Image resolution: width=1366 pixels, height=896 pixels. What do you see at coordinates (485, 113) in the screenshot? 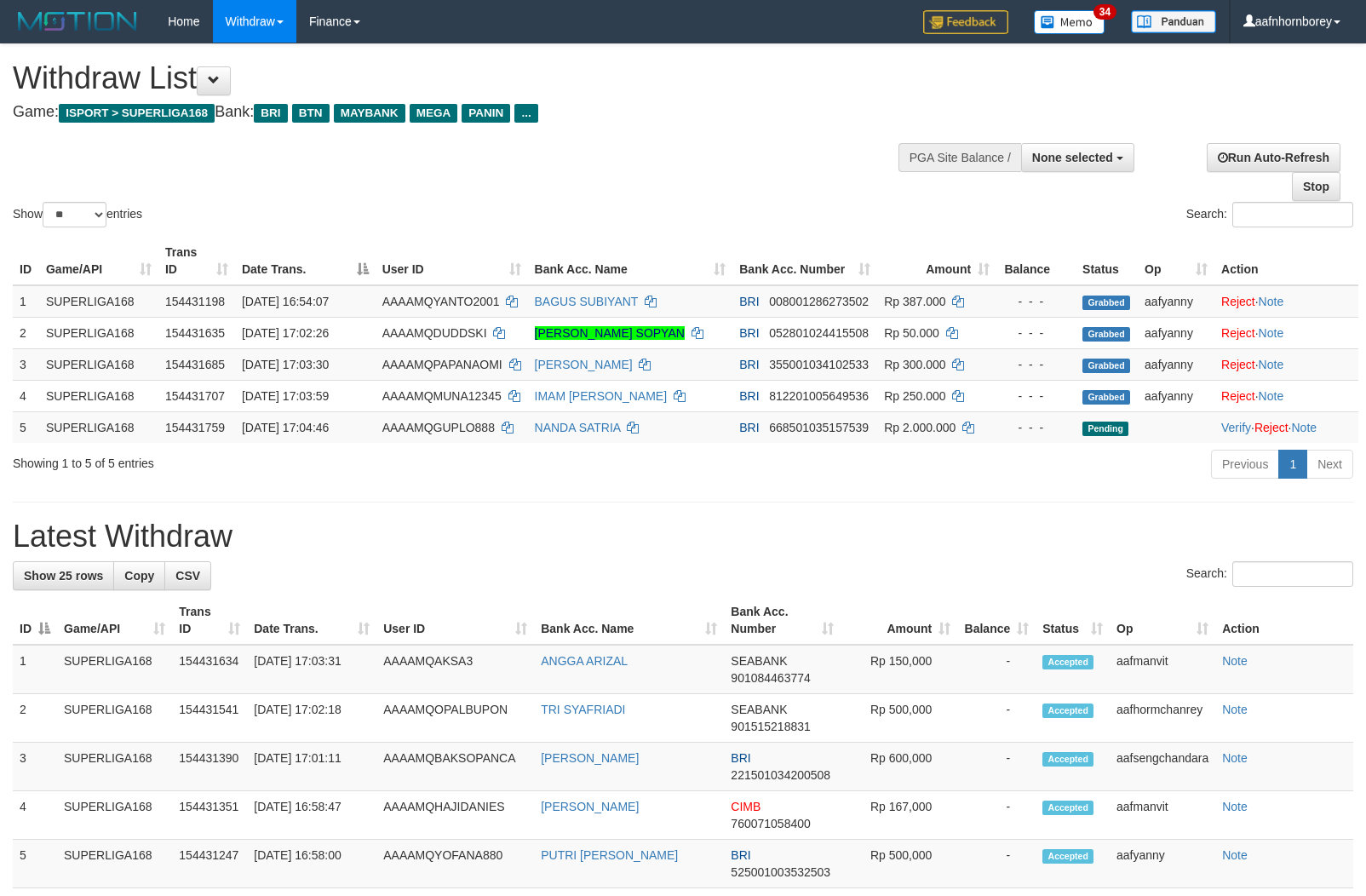
I see `span: PANIN` at bounding box center [485, 113].